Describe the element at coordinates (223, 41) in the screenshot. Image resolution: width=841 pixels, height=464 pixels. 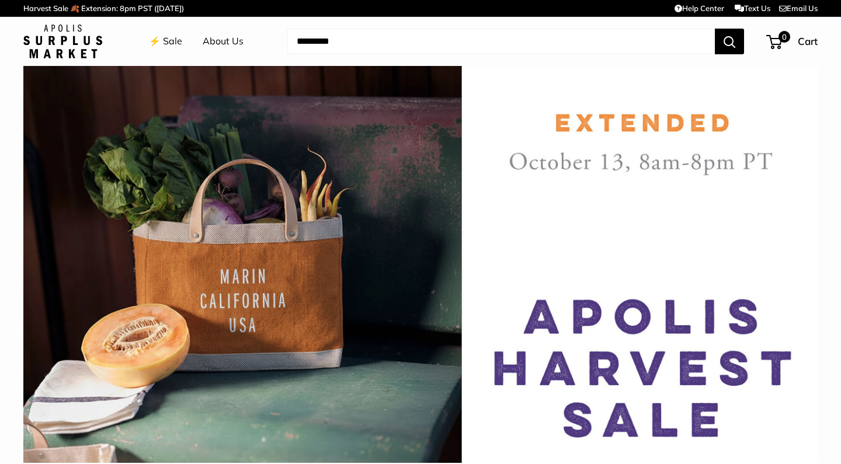
I see `a: About Us` at that location.